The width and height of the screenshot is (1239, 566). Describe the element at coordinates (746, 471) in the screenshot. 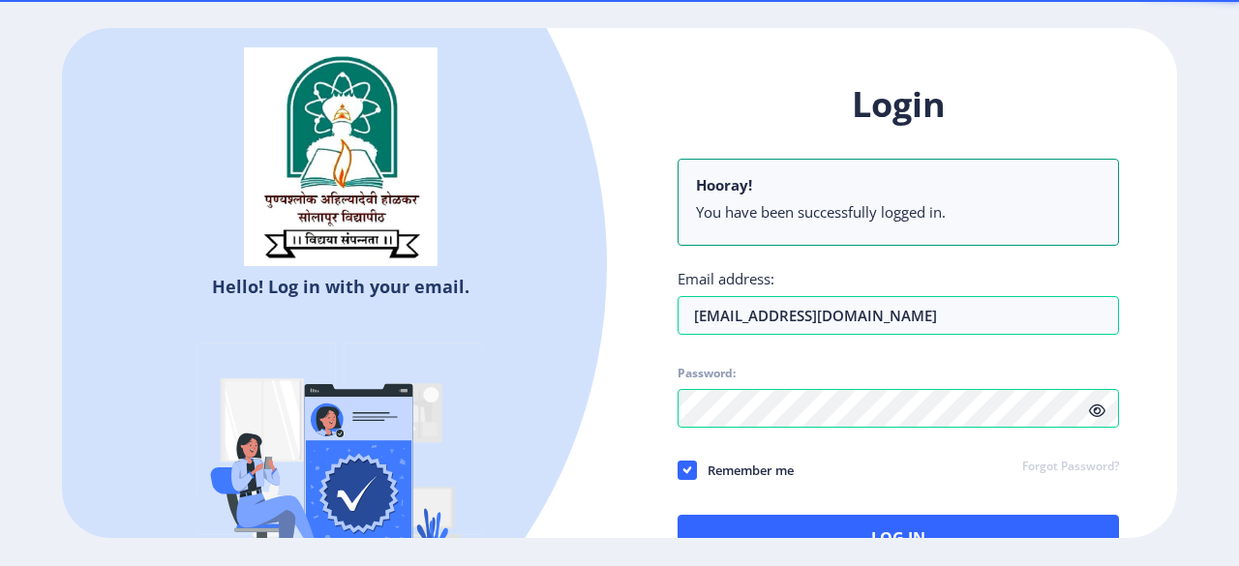

I see `span: Remember me` at that location.